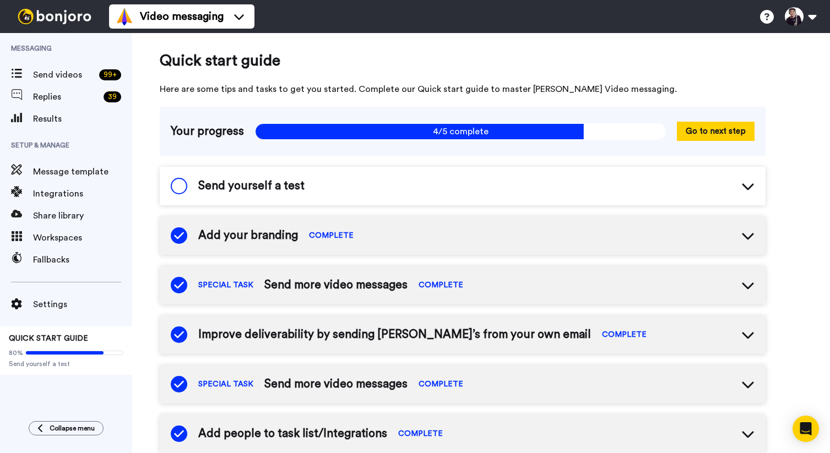  I want to click on span: Replies, so click(66, 97).